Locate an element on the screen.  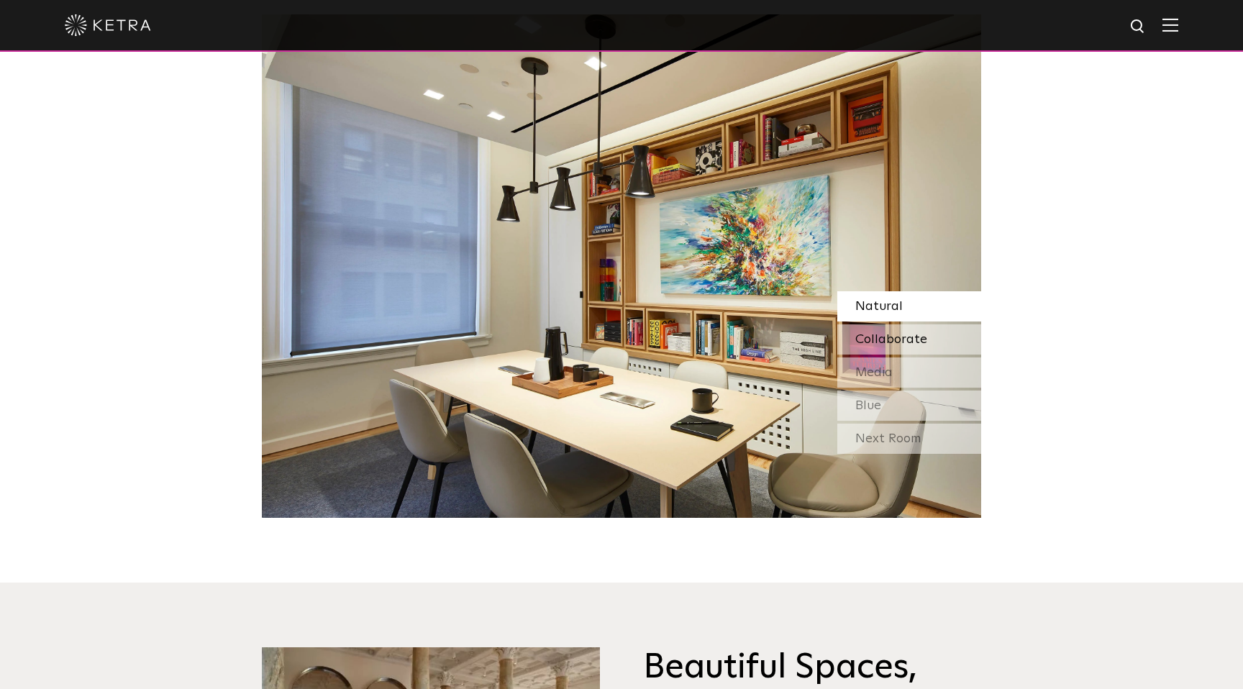
img: ketra-logo-2019-white is located at coordinates (108, 25).